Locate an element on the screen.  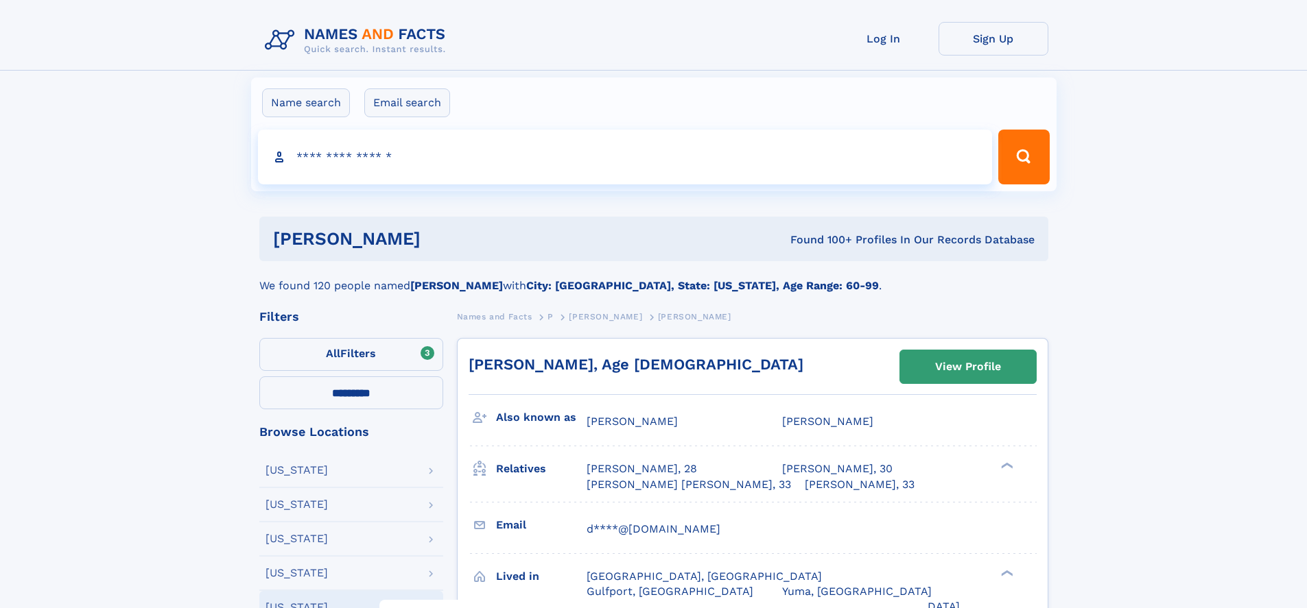
h3: Relatives is located at coordinates (541, 469).